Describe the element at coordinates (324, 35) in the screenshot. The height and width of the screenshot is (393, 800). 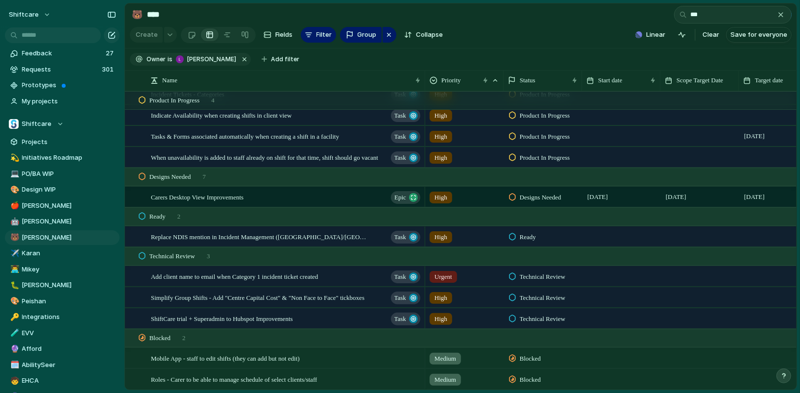
I see `span: Filter` at that location.